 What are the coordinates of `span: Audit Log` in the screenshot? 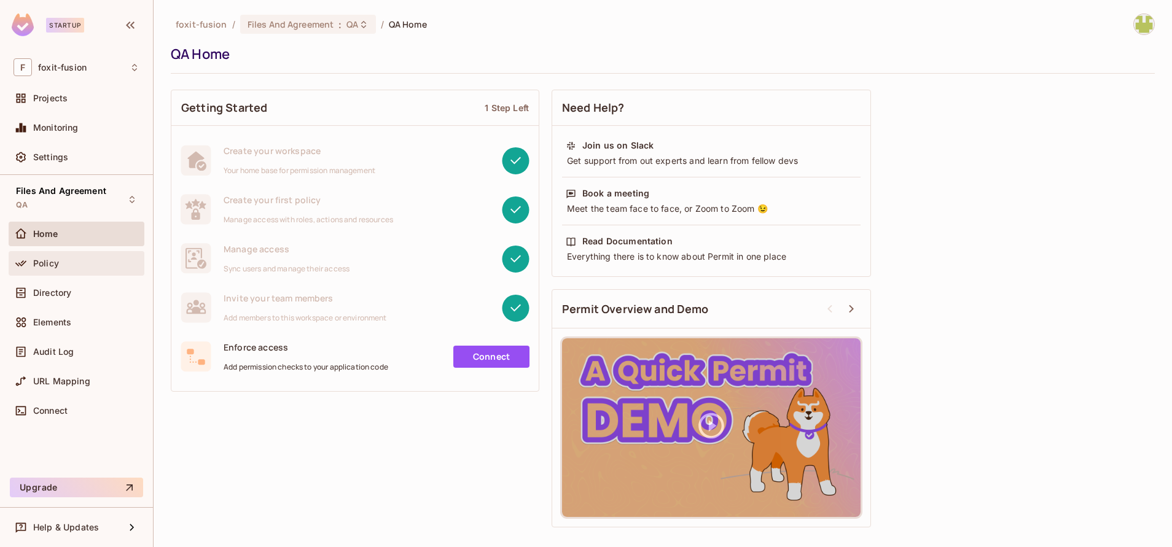 It's located at (53, 352).